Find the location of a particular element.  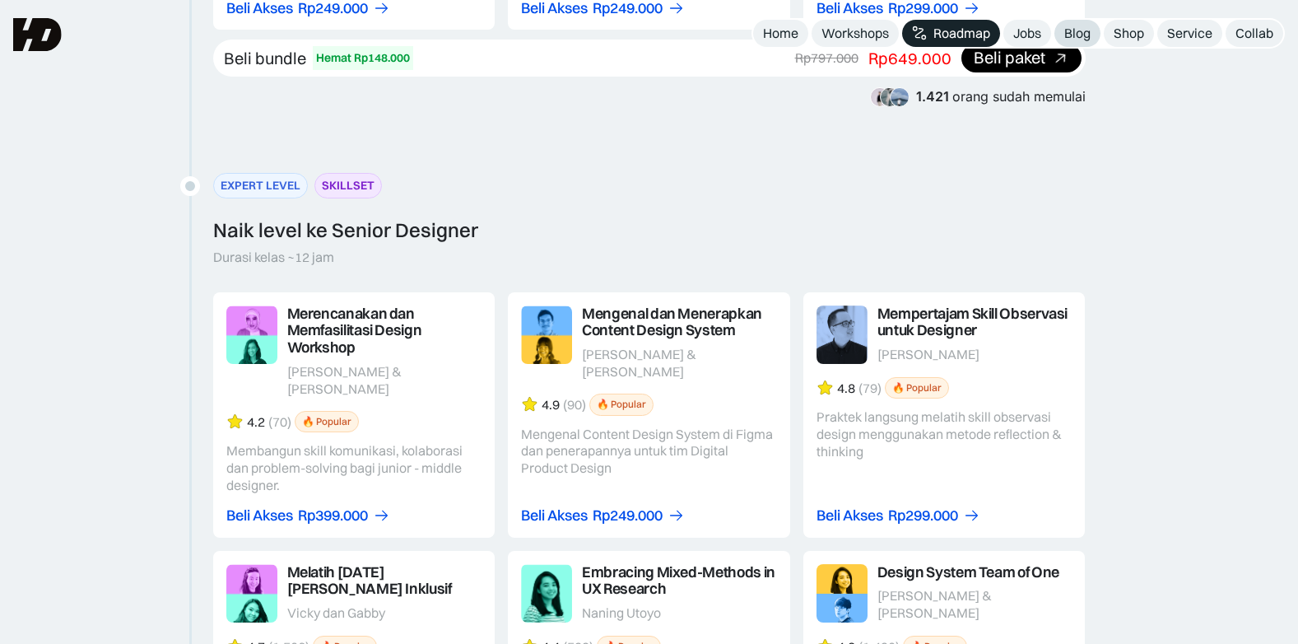

div: Blog is located at coordinates (1078, 33).